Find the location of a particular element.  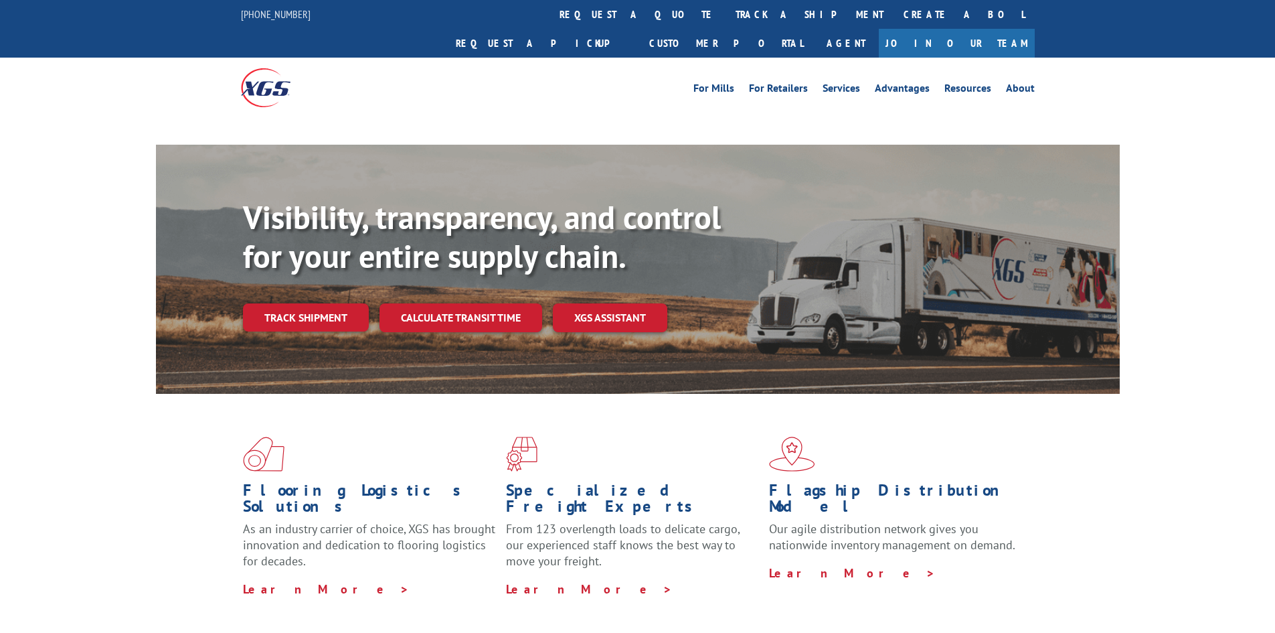

a: Customer Portal is located at coordinates (726, 43).